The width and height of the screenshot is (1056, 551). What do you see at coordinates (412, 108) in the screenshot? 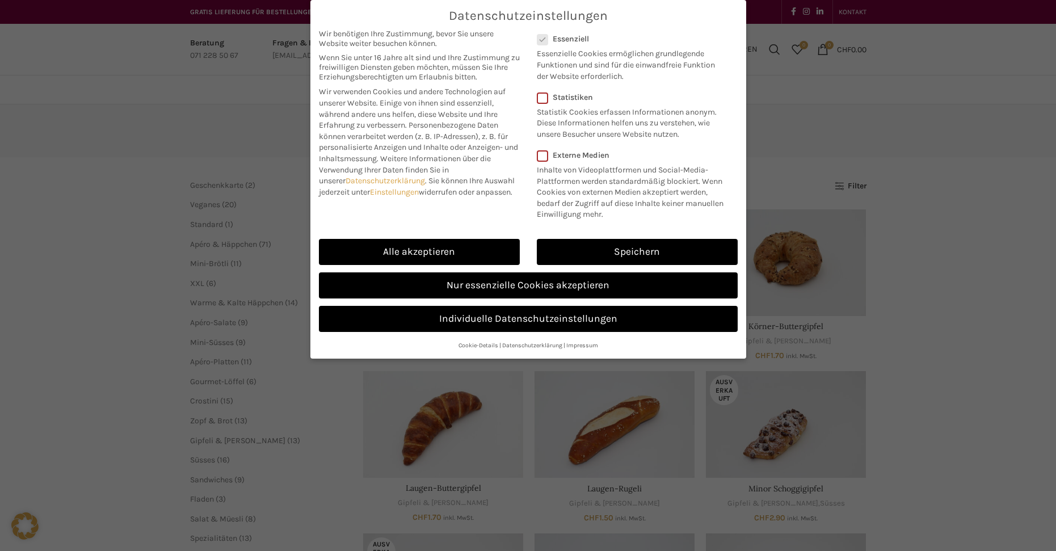
I see `span: Wir verwenden Cookies und andere Technologien auf unserer Website. Einige von ihnen sind essenzie...` at bounding box center [412, 108].